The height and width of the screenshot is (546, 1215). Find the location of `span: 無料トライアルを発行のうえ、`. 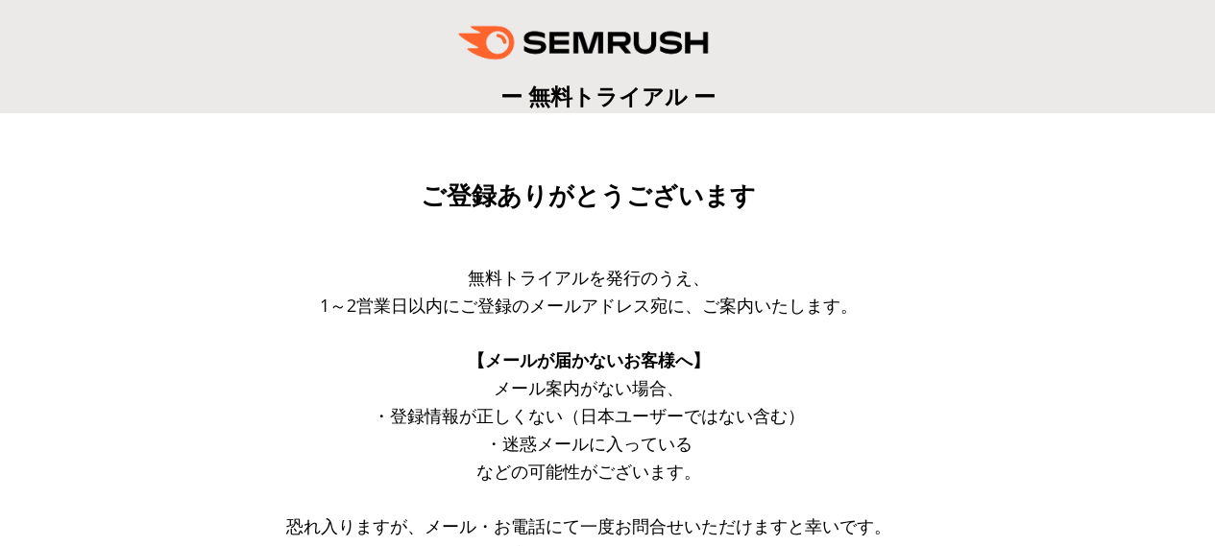

span: 無料トライアルを発行のうえ、 is located at coordinates (589, 277).